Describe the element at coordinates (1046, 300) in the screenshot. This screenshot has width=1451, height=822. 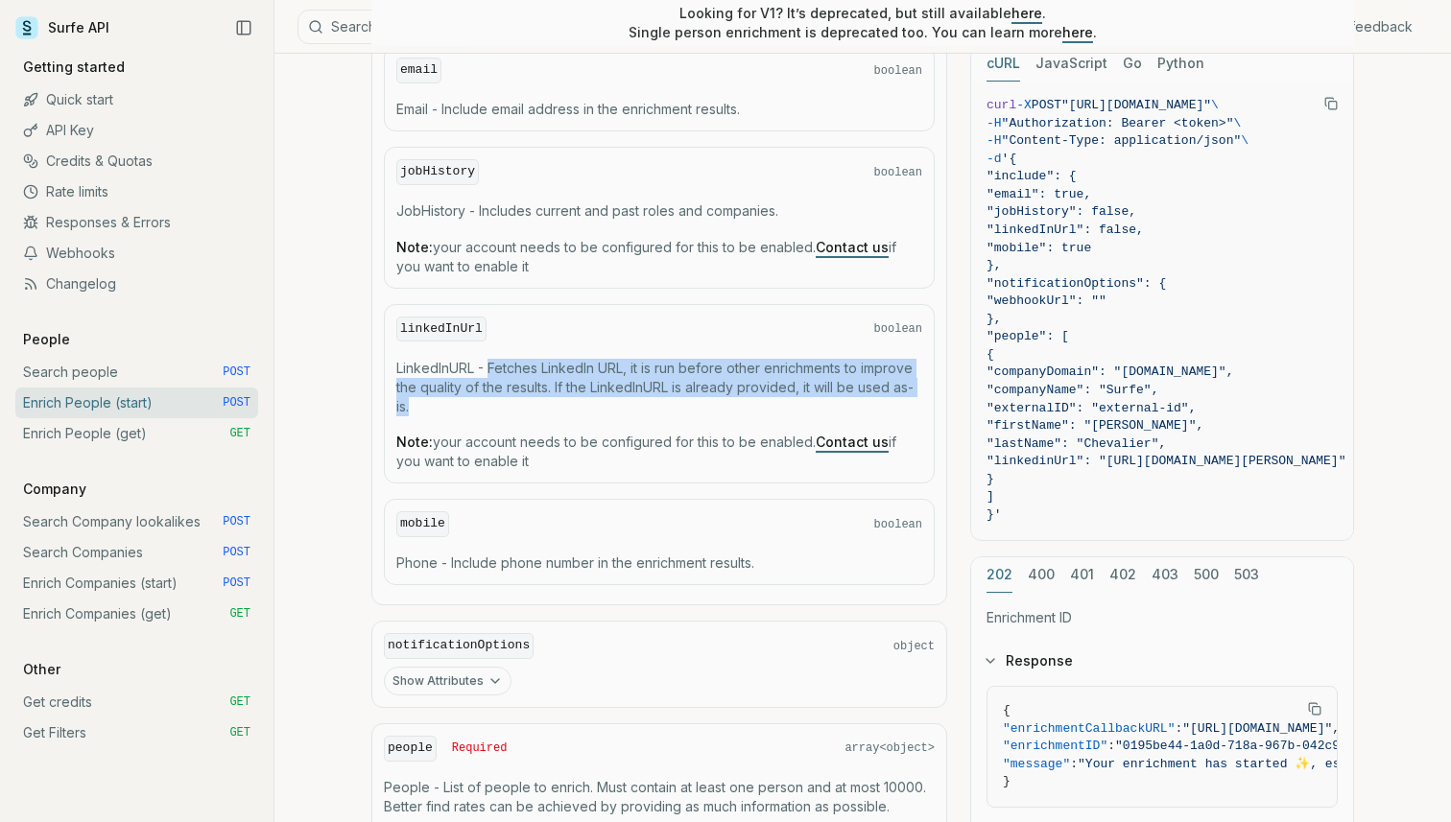
I see `span: "webhookUrl": ""` at that location.